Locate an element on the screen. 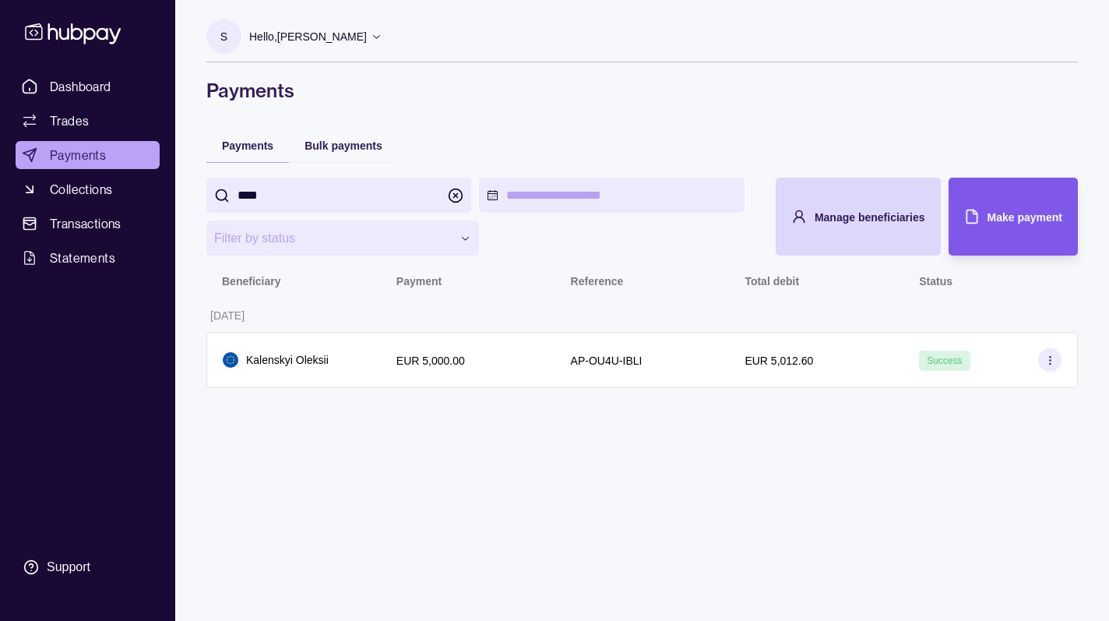 This screenshot has width=1109, height=621. p: Kalenskyi Oleksii is located at coordinates (287, 360).